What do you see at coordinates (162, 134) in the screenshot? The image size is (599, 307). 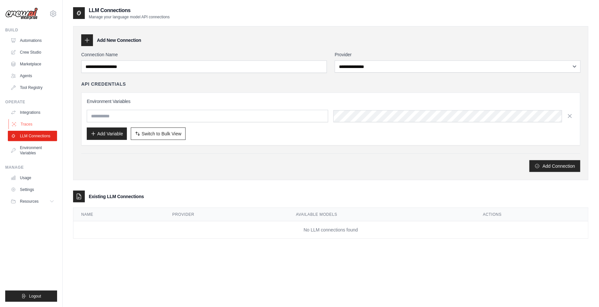 I see `span: Switch to Bulk View` at bounding box center [162, 134].